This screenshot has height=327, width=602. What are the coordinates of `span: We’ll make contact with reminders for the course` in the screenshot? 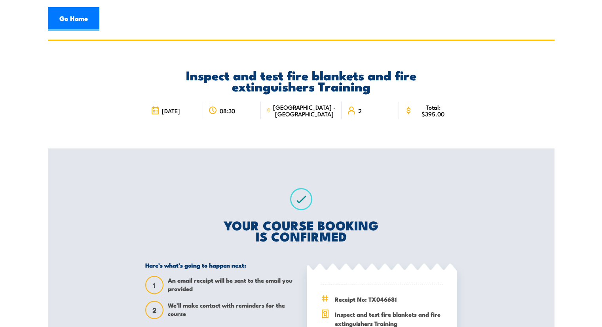 It's located at (232, 310).